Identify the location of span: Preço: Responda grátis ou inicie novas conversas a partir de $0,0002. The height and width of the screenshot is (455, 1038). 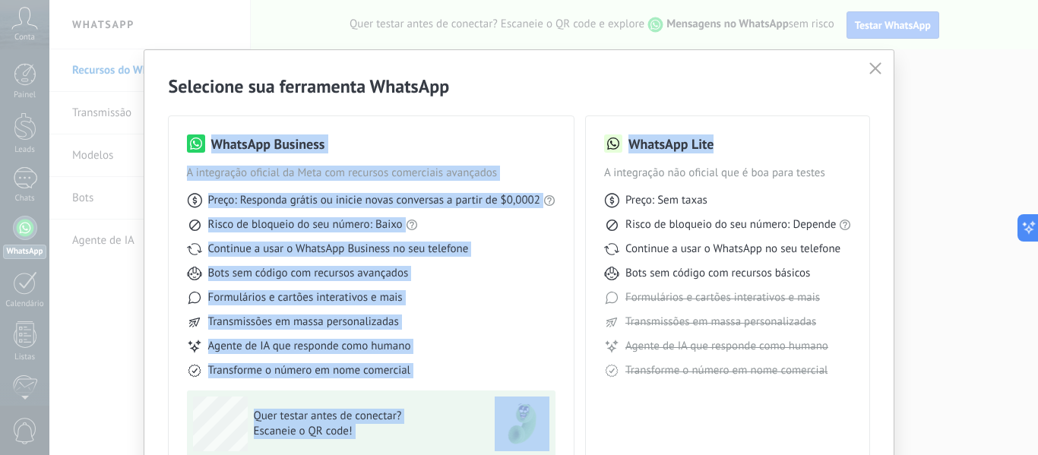
(374, 201).